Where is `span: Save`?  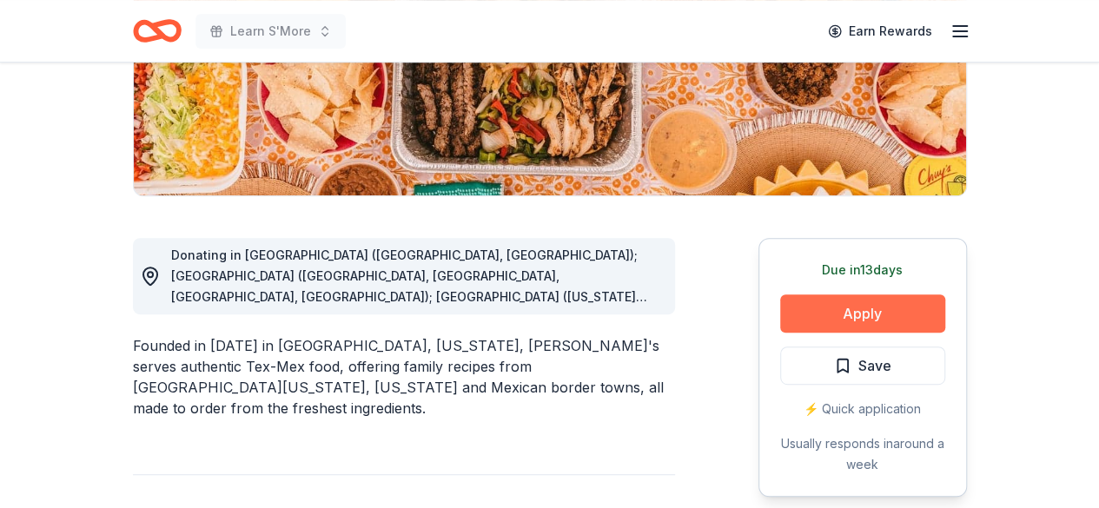
span: Save is located at coordinates (875, 366).